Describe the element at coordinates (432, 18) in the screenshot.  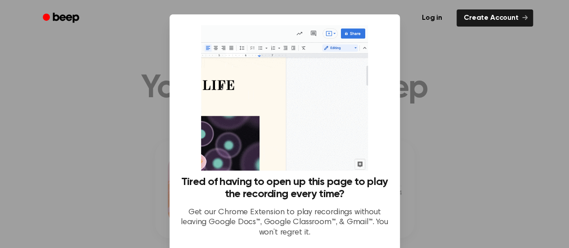
I see `a: Log in` at that location.